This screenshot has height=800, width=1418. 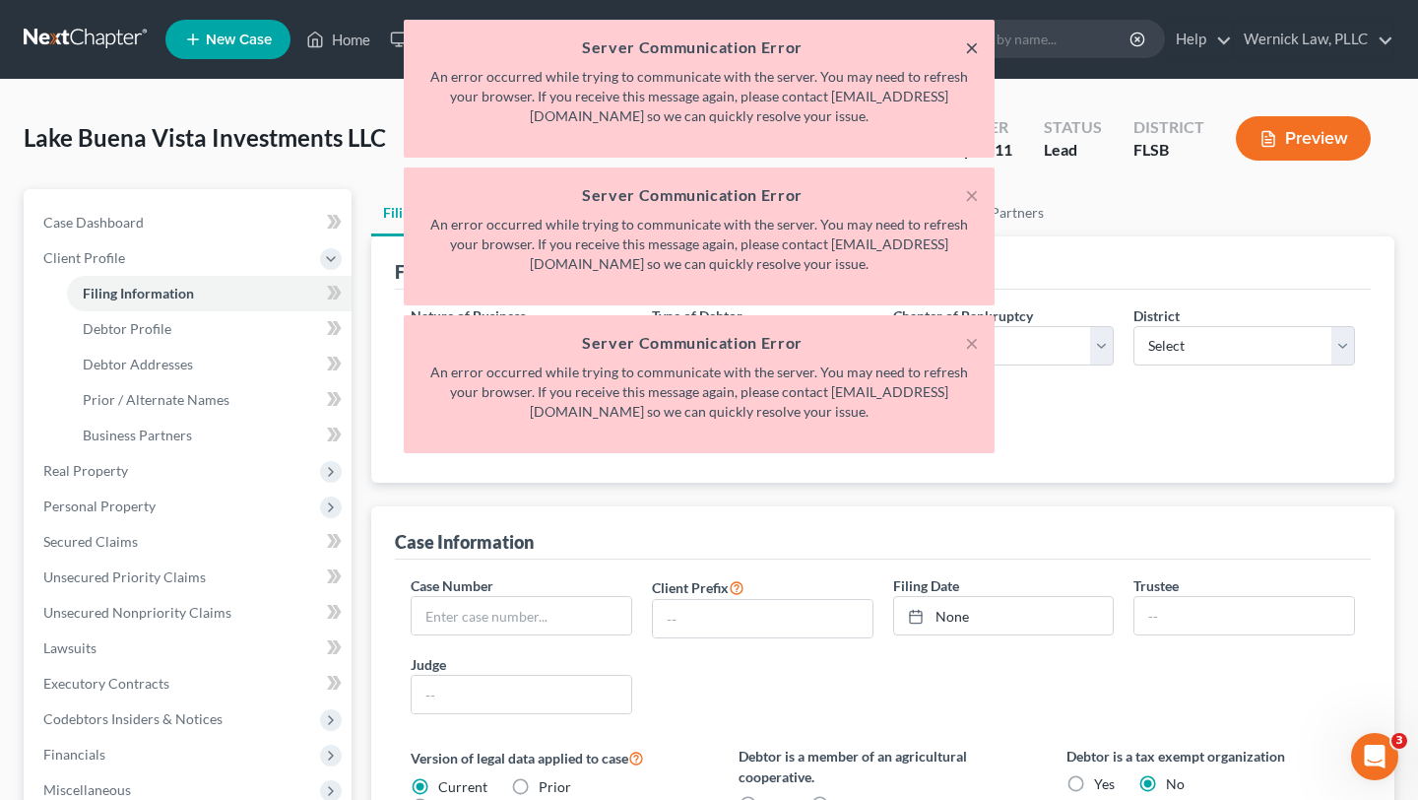 I want to click on label: Trustee, so click(x=1156, y=585).